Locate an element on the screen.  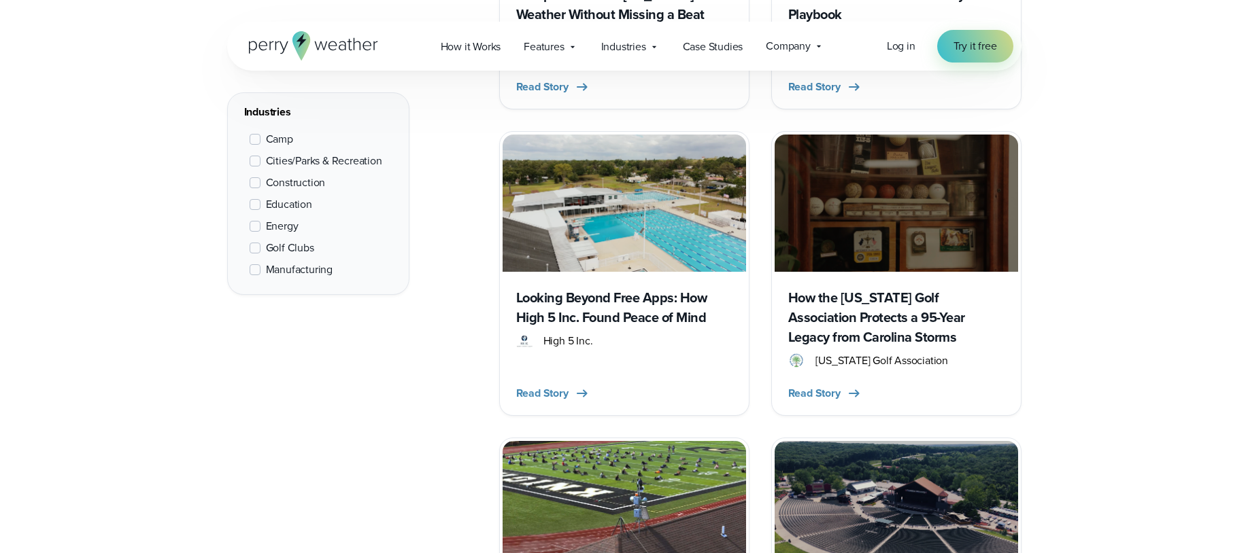
span: Manufacturing is located at coordinates (299, 270).